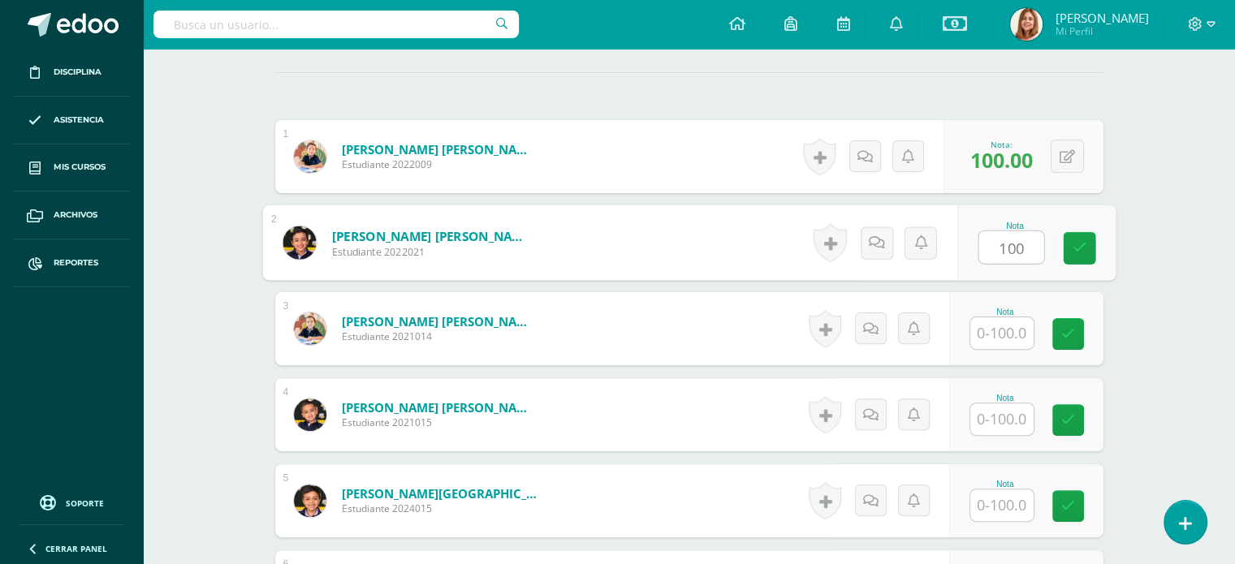 Image resolution: width=1235 pixels, height=564 pixels. Describe the element at coordinates (336, 24) in the screenshot. I see `input: Busca un usuario...` at that location.